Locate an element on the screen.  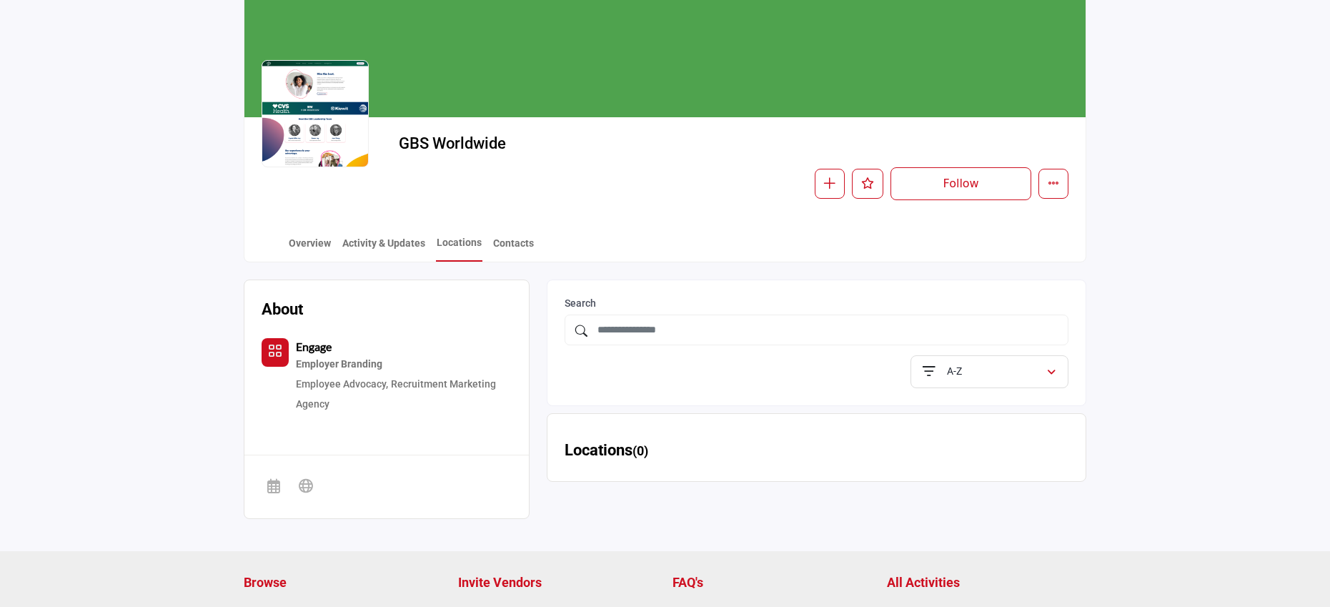
a: Engage is located at coordinates (314, 347).